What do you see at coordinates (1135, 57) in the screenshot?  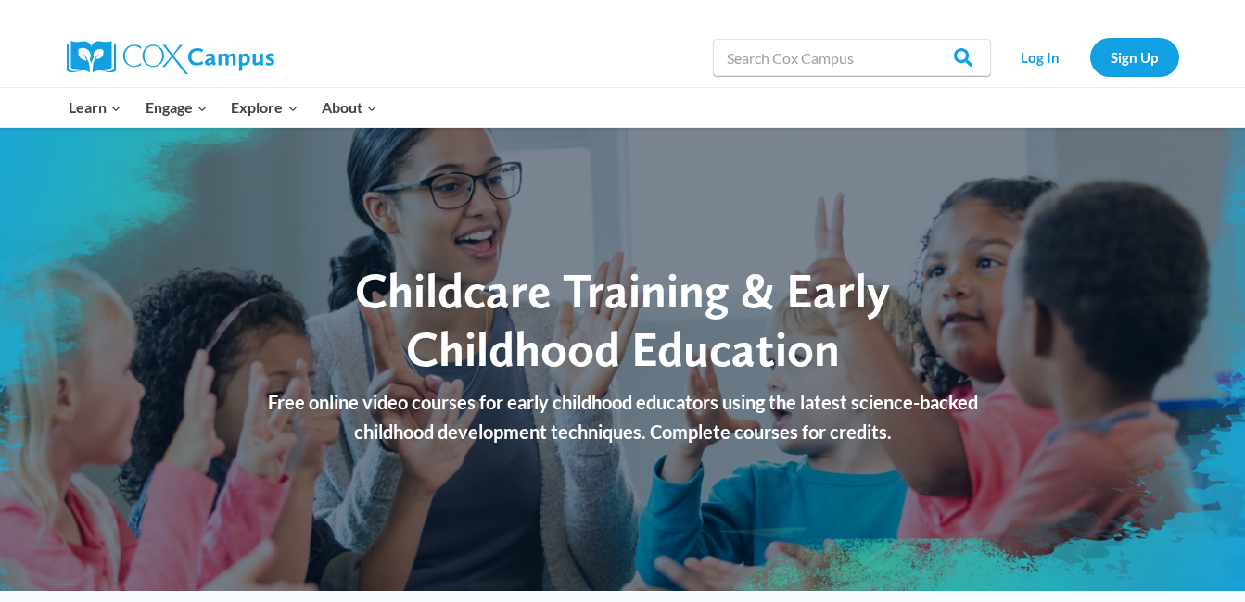 I see `a: Sign Up` at bounding box center [1135, 57].